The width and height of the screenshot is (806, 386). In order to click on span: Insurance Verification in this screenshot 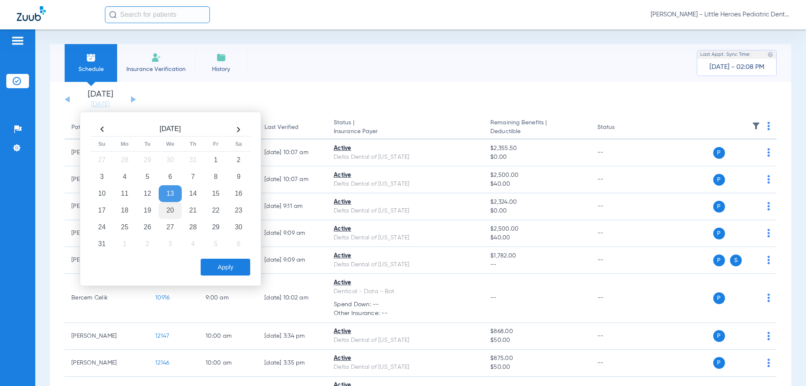, I will do `click(156, 69)`.